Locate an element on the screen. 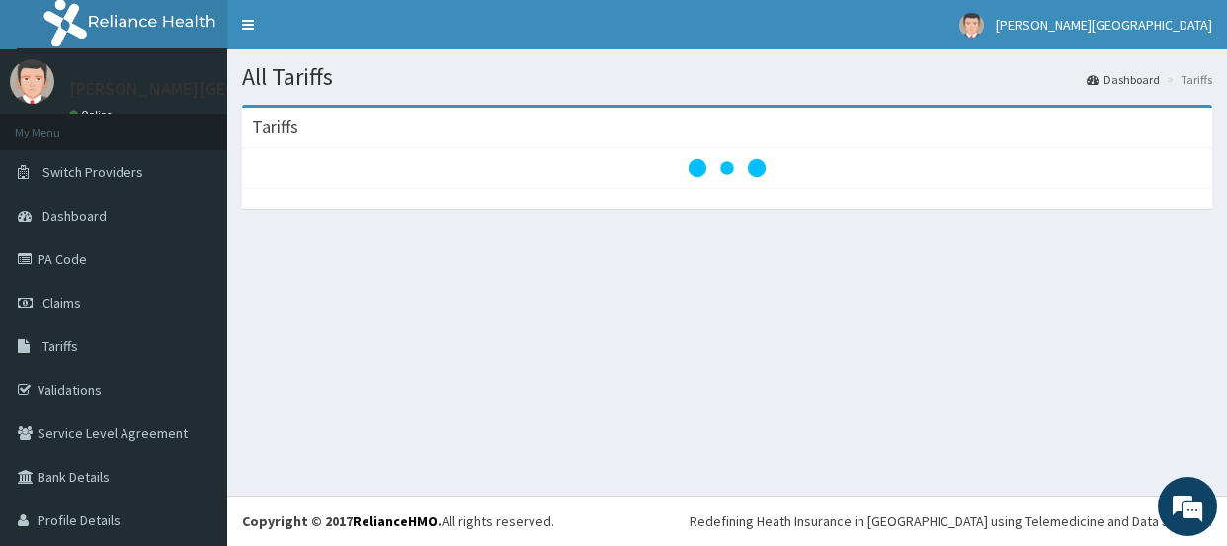 Image resolution: width=1227 pixels, height=546 pixels. strong: Copyright © 2017 . is located at coordinates (342, 521).